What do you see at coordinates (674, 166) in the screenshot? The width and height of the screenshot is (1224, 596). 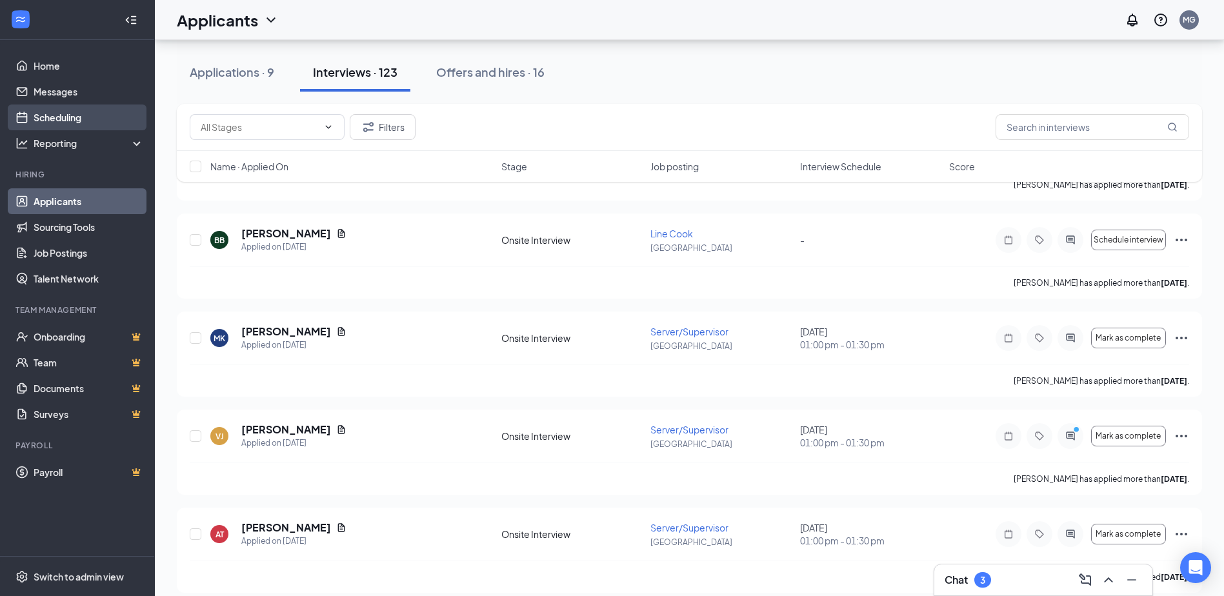 I see `span: Job posting` at bounding box center [674, 166].